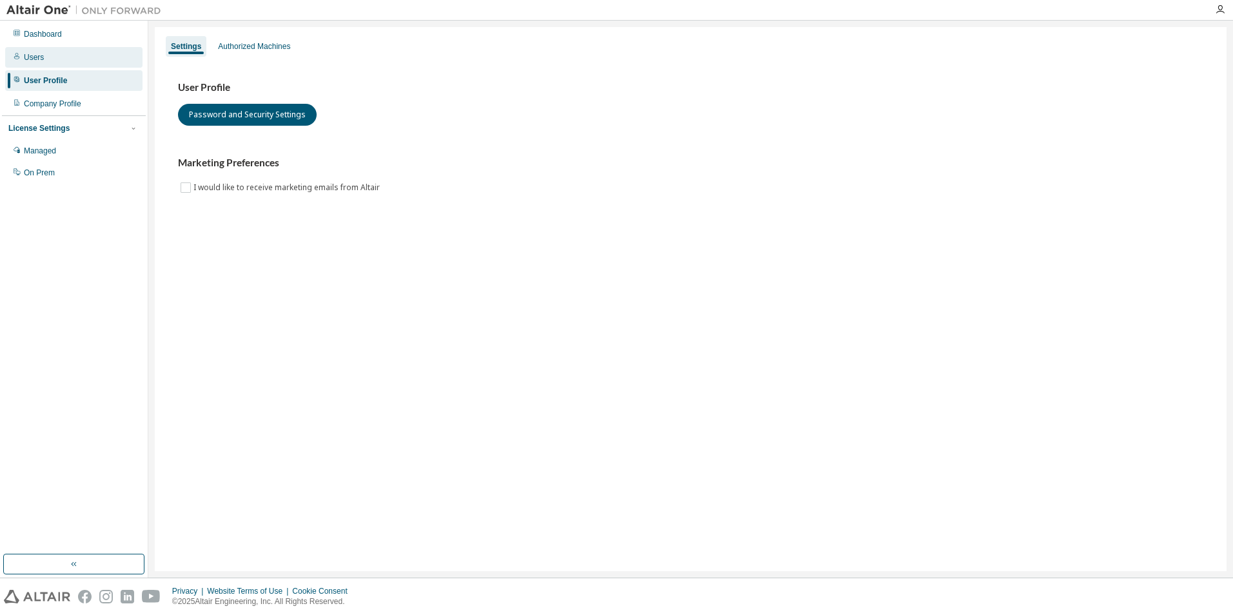  What do you see at coordinates (39, 128) in the screenshot?
I see `div: License Settings` at bounding box center [39, 128].